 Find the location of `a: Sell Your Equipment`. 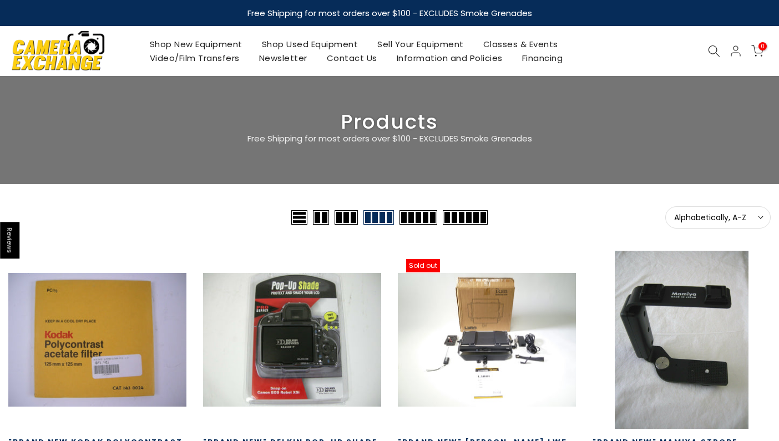

a: Sell Your Equipment is located at coordinates (421, 44).